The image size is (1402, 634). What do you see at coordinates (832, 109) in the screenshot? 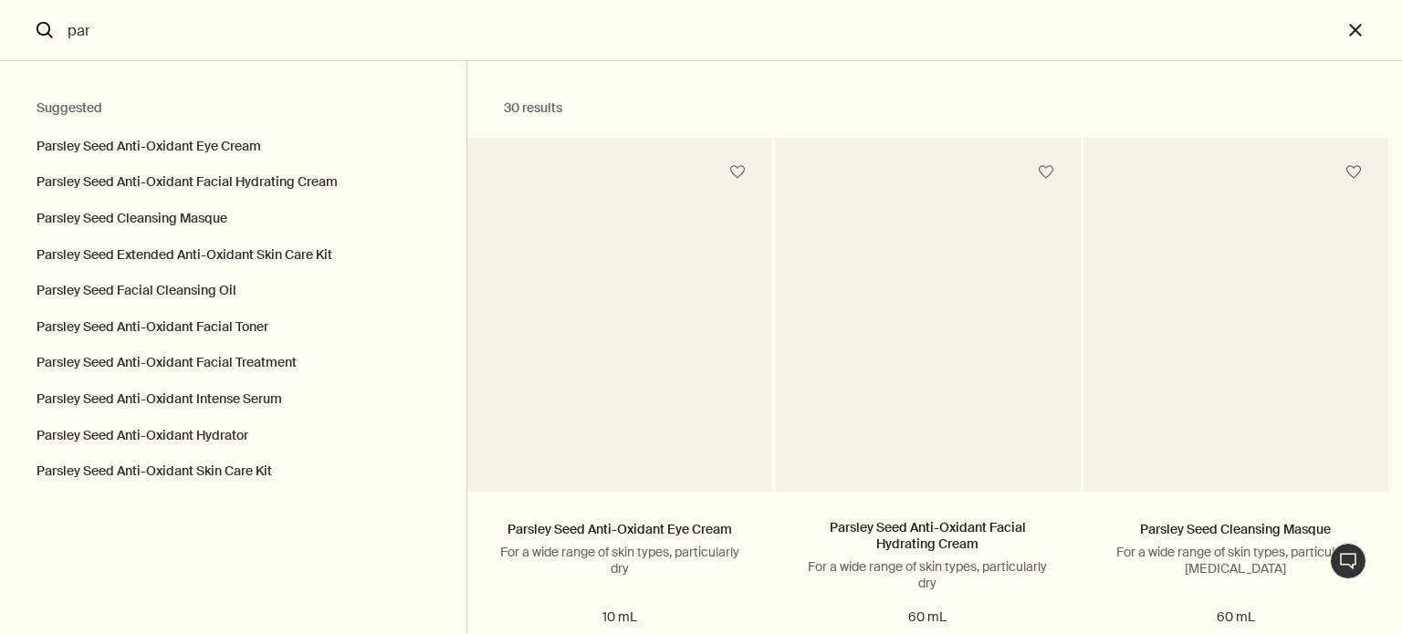
I see `h2: 30 results` at bounding box center [832, 109].